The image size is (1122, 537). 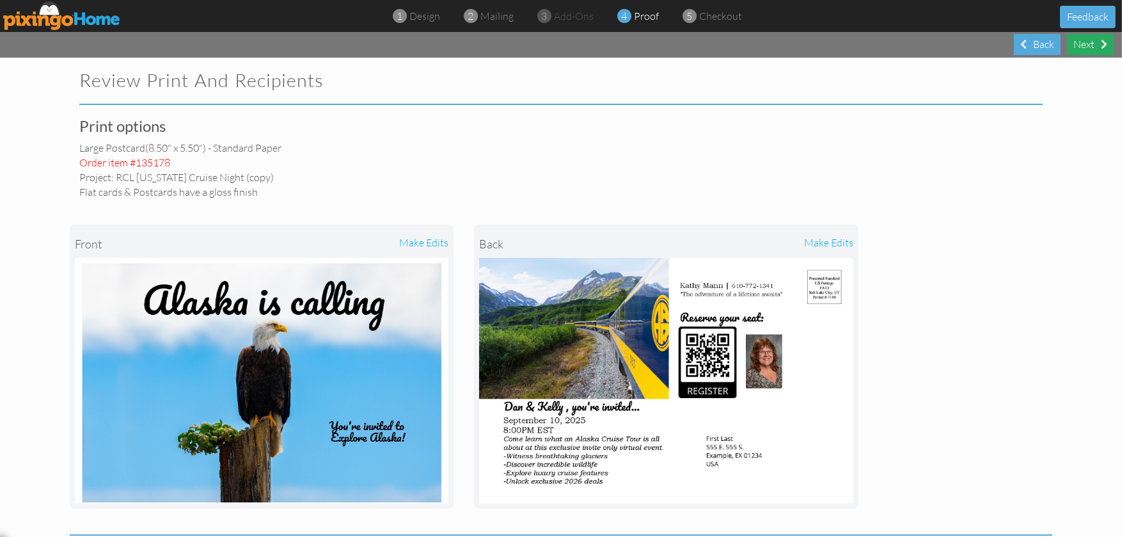 What do you see at coordinates (233, 148) in the screenshot?
I see `div: large postcard` at bounding box center [233, 148].